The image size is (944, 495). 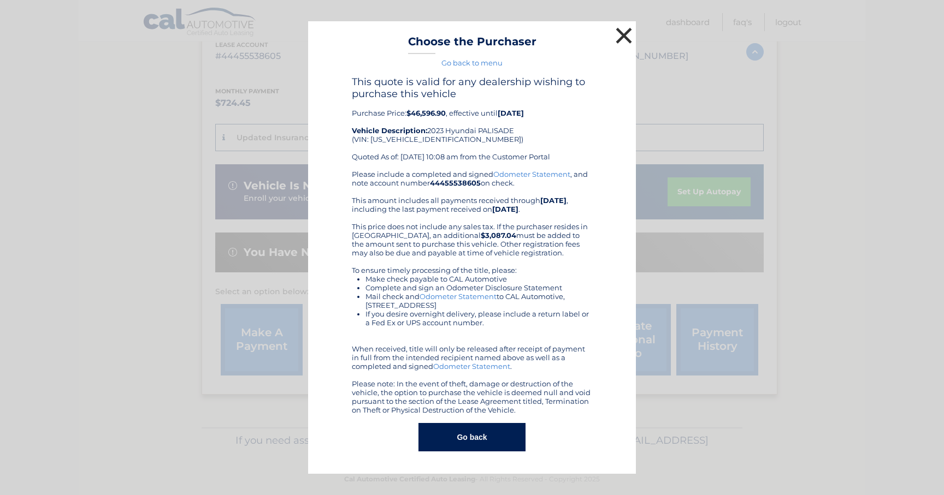 I want to click on div: Please include a completed and signed , and note account number on check. This amount includes al..., so click(x=472, y=292).